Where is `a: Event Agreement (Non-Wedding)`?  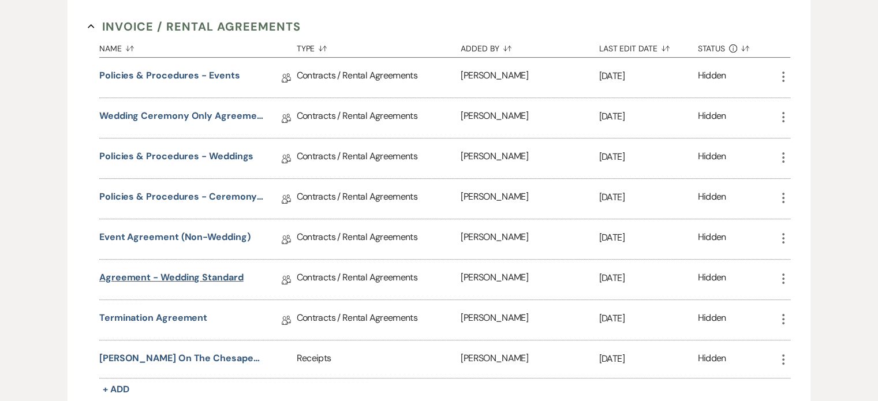 a: Event Agreement (Non-Wedding) is located at coordinates (175, 239).